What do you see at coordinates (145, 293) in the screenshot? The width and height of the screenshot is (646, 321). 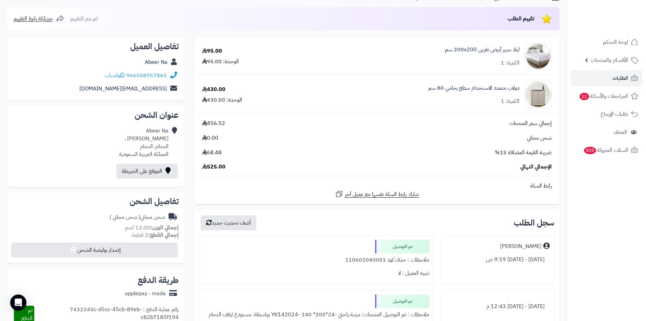 I see `div: applepay - mada` at bounding box center [145, 293].